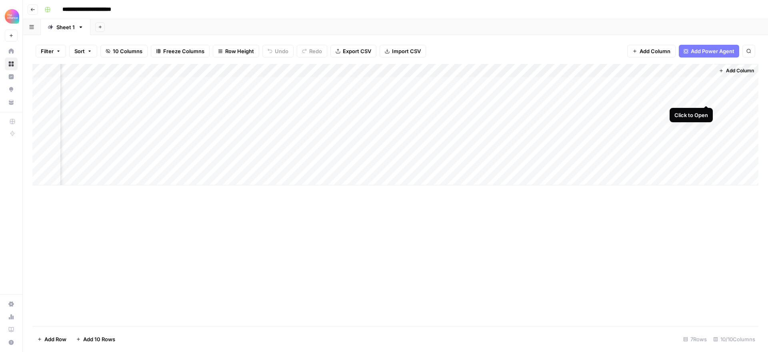  I want to click on div: 10/10 Columns, so click(734, 340).